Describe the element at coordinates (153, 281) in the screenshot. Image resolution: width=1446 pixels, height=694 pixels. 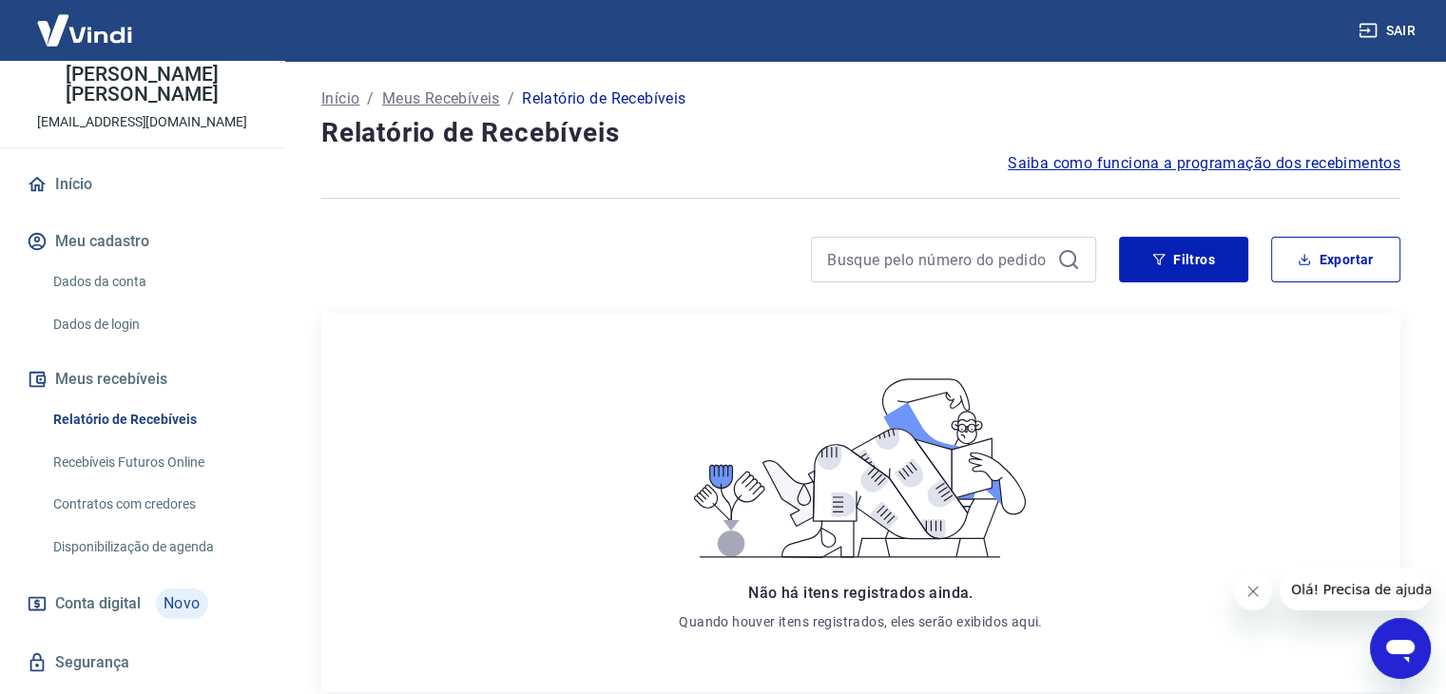
I see `a: Dados da conta` at that location.